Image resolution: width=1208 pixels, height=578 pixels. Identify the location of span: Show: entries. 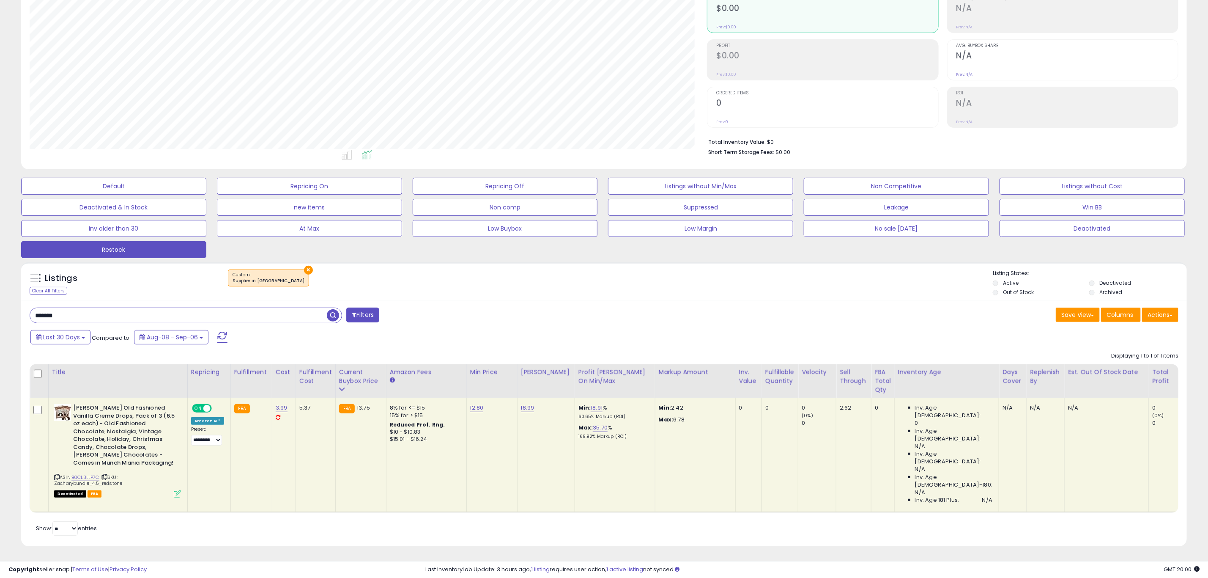
(66, 528).